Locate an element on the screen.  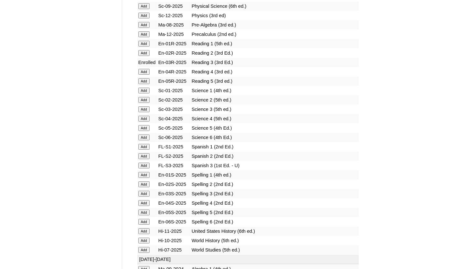
td: En-04S-2025 is located at coordinates (174, 203).